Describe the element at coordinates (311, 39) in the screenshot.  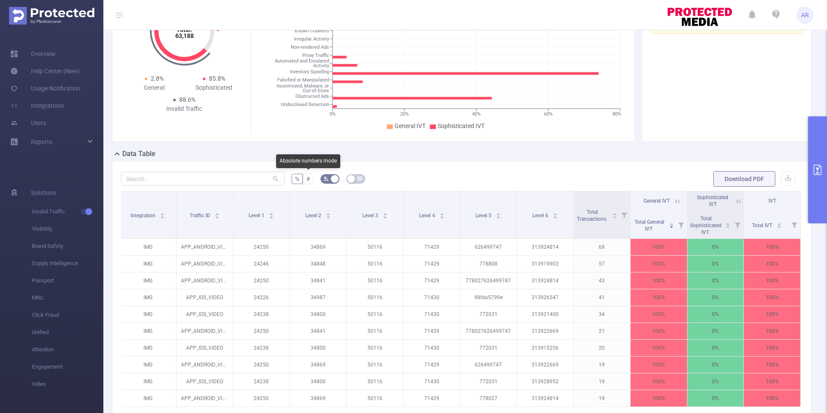
I see `tspan: Irregular Activity` at that location.